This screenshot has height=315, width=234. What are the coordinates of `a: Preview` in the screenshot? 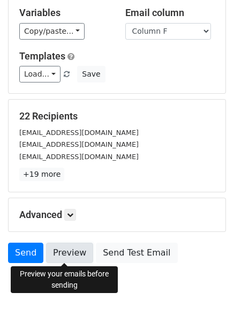 It's located at (70, 253).